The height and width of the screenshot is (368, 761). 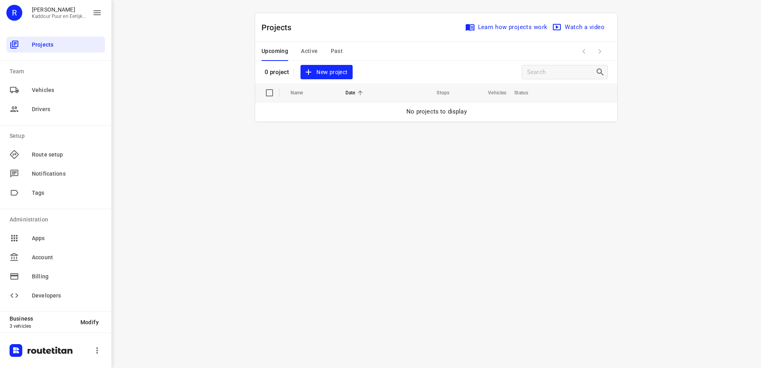 I want to click on div: Search, so click(x=601, y=72).